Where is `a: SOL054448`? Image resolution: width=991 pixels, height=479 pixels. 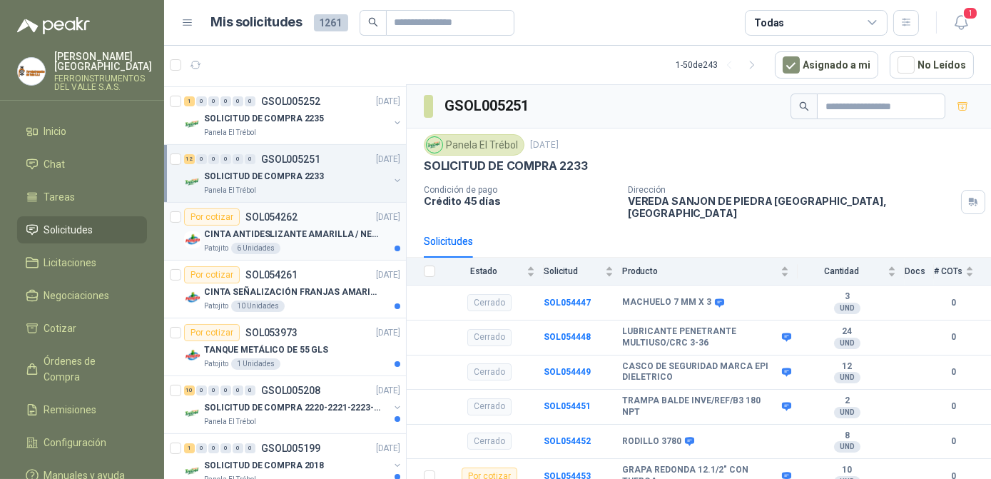
a: SOL054448 is located at coordinates (567, 337).